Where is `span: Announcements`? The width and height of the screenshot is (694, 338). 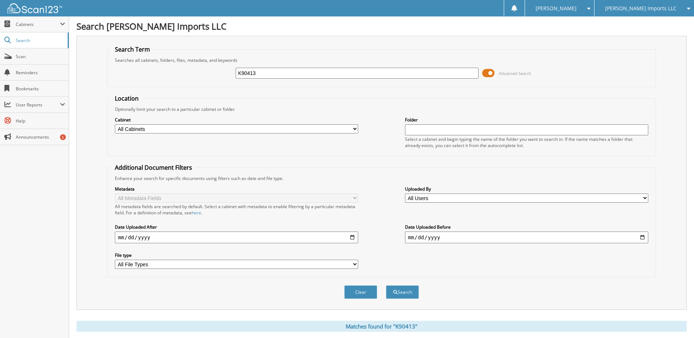 span: Announcements is located at coordinates (40, 137).